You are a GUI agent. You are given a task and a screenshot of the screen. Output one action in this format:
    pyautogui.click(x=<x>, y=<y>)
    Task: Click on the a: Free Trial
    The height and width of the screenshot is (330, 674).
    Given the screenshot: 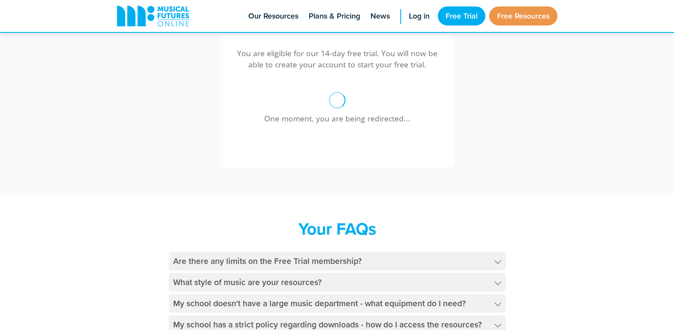 What is the action you would take?
    pyautogui.click(x=462, y=16)
    